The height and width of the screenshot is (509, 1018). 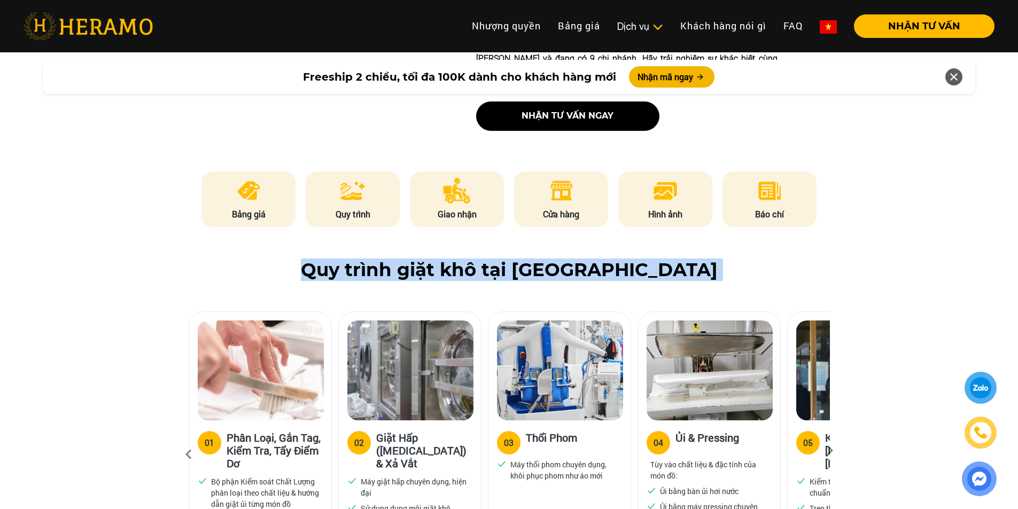 I want to click on h3: Phân Loại, Gắn Tag, Kiểm Tra, Tẩy Điểm Dơ, so click(x=275, y=450).